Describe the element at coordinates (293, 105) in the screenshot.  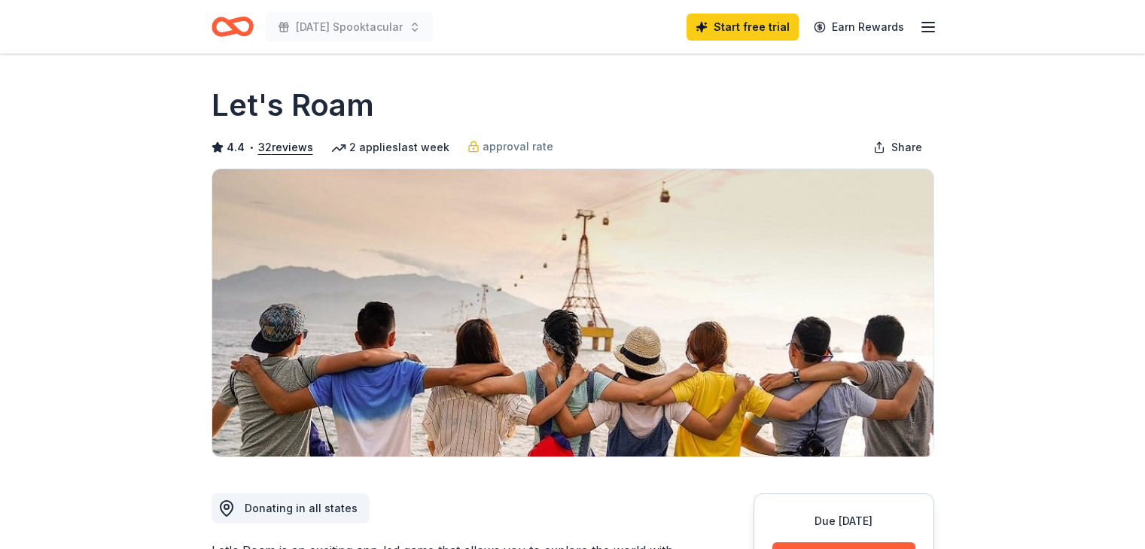
I see `h1: Let's Roam` at that location.